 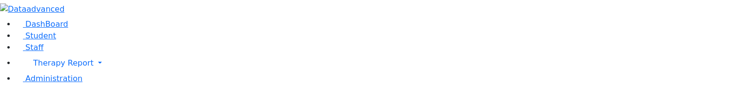 I want to click on span: Administration, so click(x=54, y=79).